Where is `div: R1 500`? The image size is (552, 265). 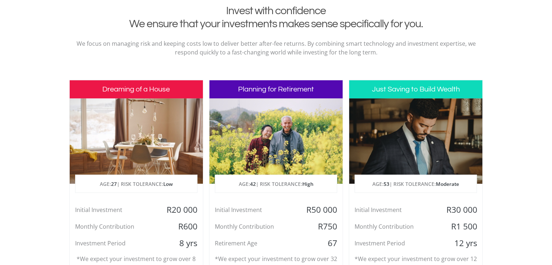
div: R1 500 is located at coordinates (461, 227).